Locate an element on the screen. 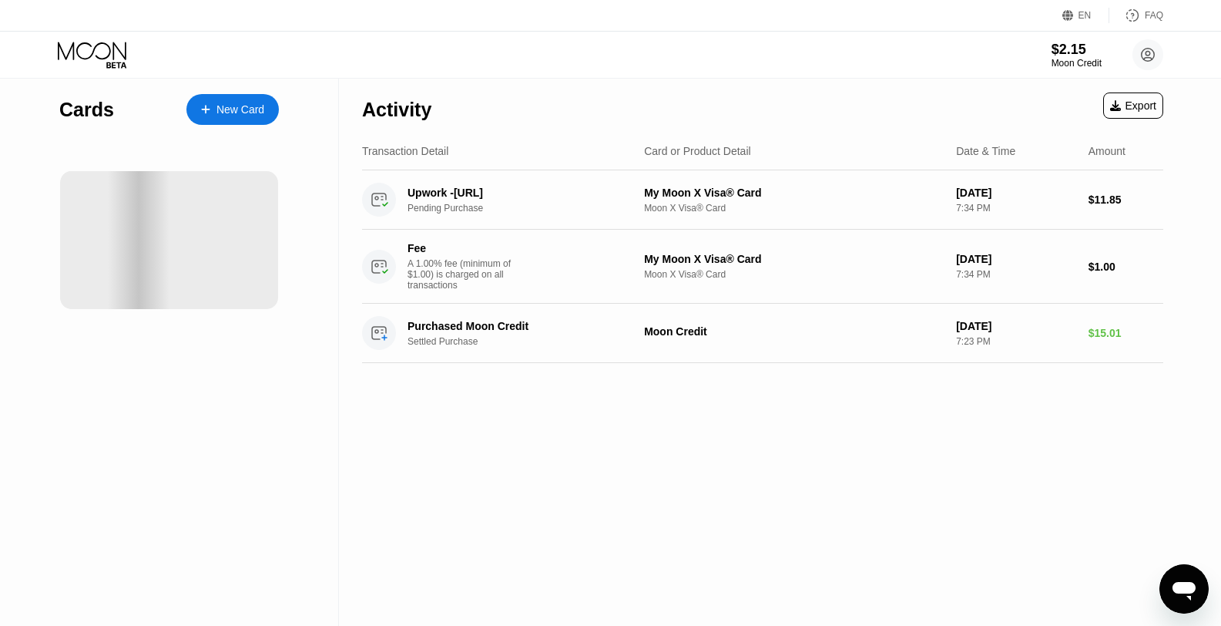  div: $1.00 is located at coordinates (1126, 267).